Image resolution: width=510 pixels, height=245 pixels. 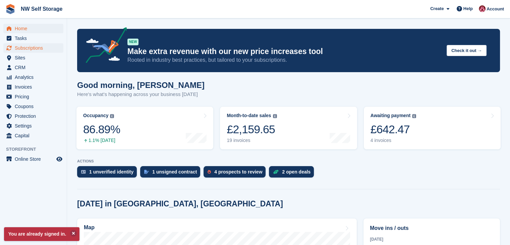 I want to click on img: stora-icon-8386f47178a22dfd0bd8f6a31ec36ba5ce8667c1dd55bd0f319d3a0aa187defe.svg, so click(x=10, y=9).